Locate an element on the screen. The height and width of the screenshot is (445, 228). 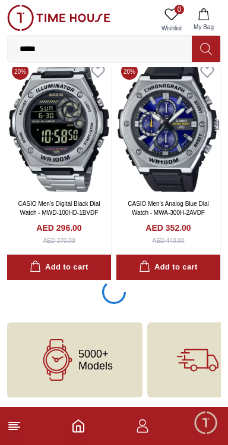
img: CASIO Men's Digital Black Dial Watch - MWD-100HD-1BVDF is located at coordinates (59, 125).